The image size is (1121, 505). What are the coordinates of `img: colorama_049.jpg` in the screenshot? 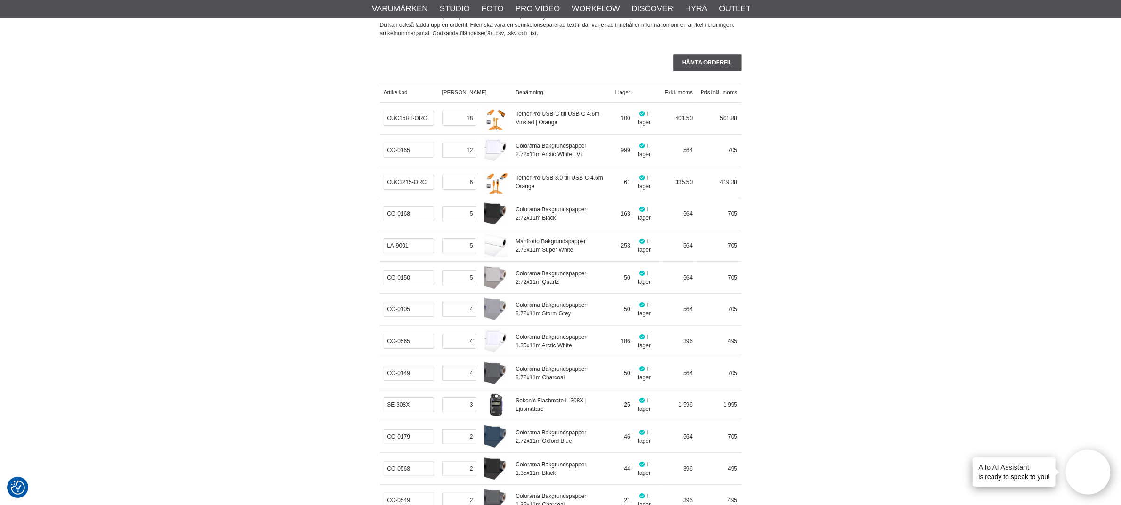 It's located at (496, 374).